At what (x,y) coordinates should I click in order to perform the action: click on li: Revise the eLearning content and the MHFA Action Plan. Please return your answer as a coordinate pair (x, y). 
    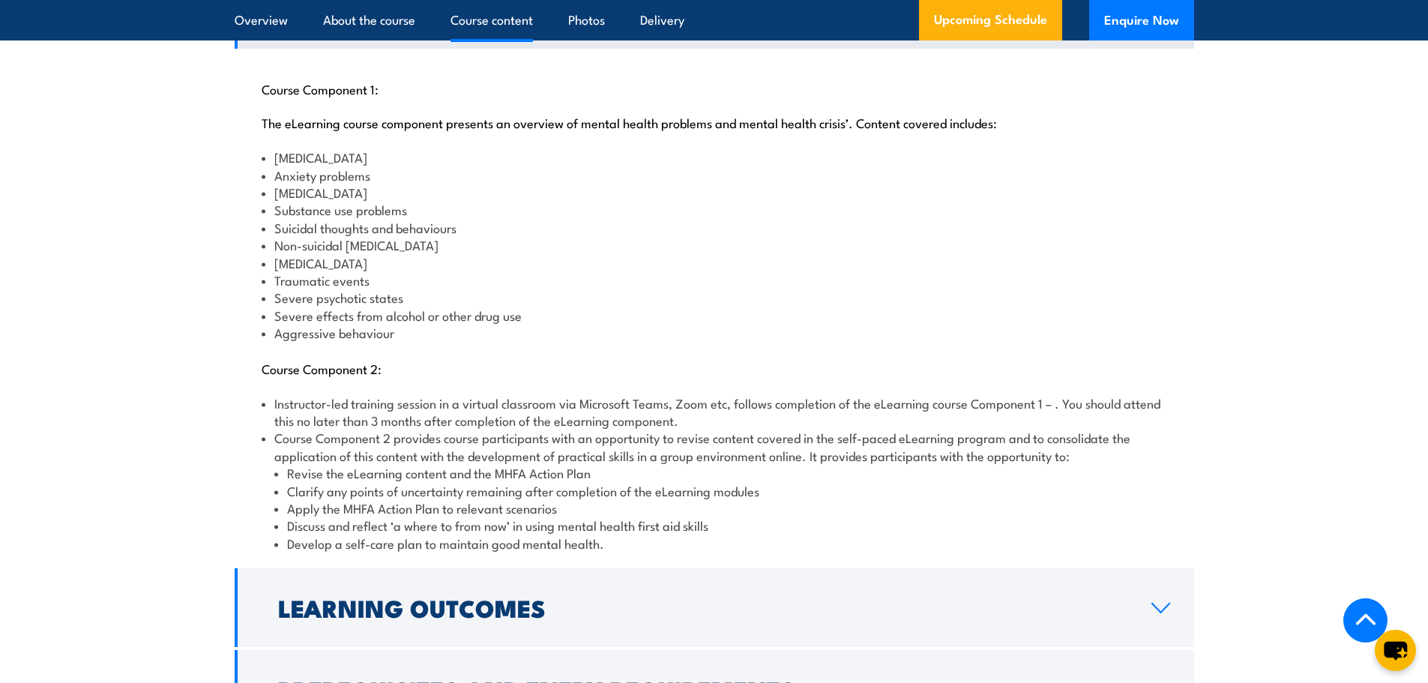
    Looking at the image, I should click on (721, 472).